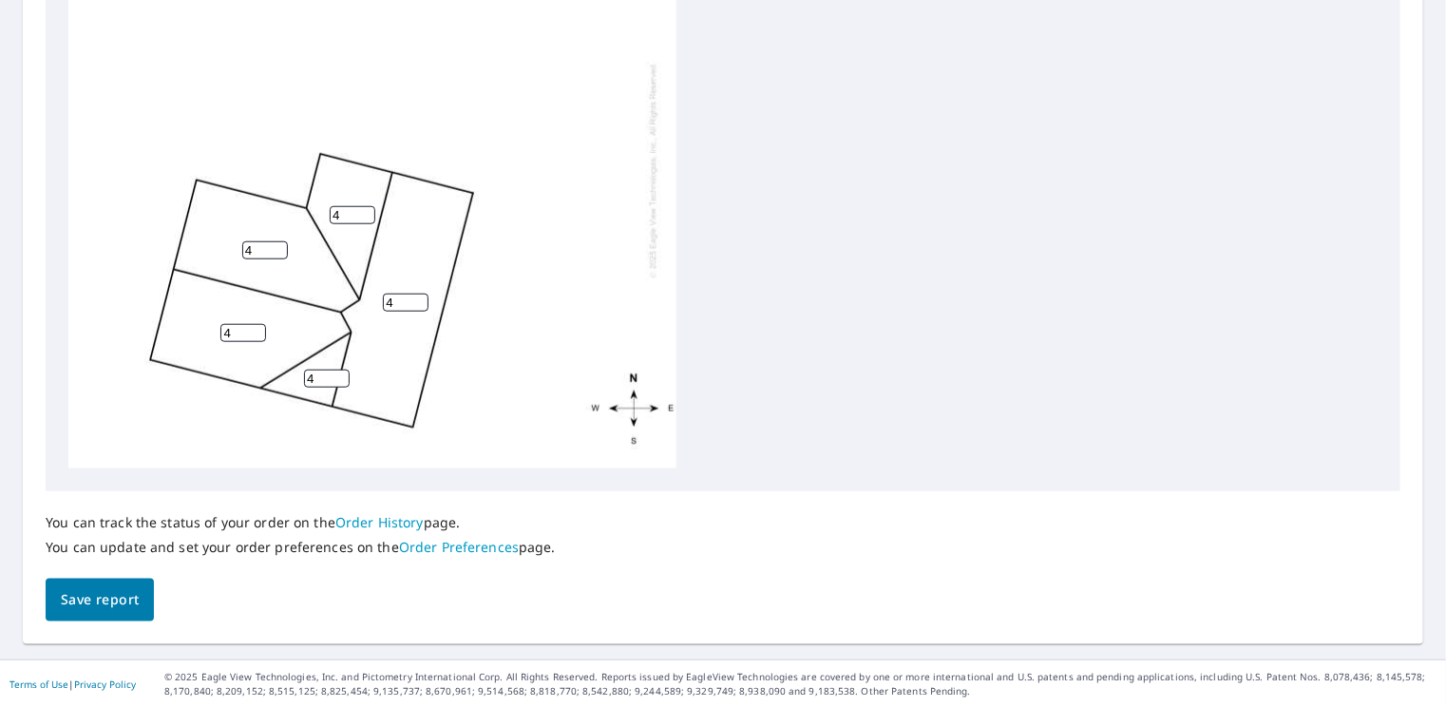 The height and width of the screenshot is (707, 1446). What do you see at coordinates (459, 546) in the screenshot?
I see `a: Order Preferences` at bounding box center [459, 546].